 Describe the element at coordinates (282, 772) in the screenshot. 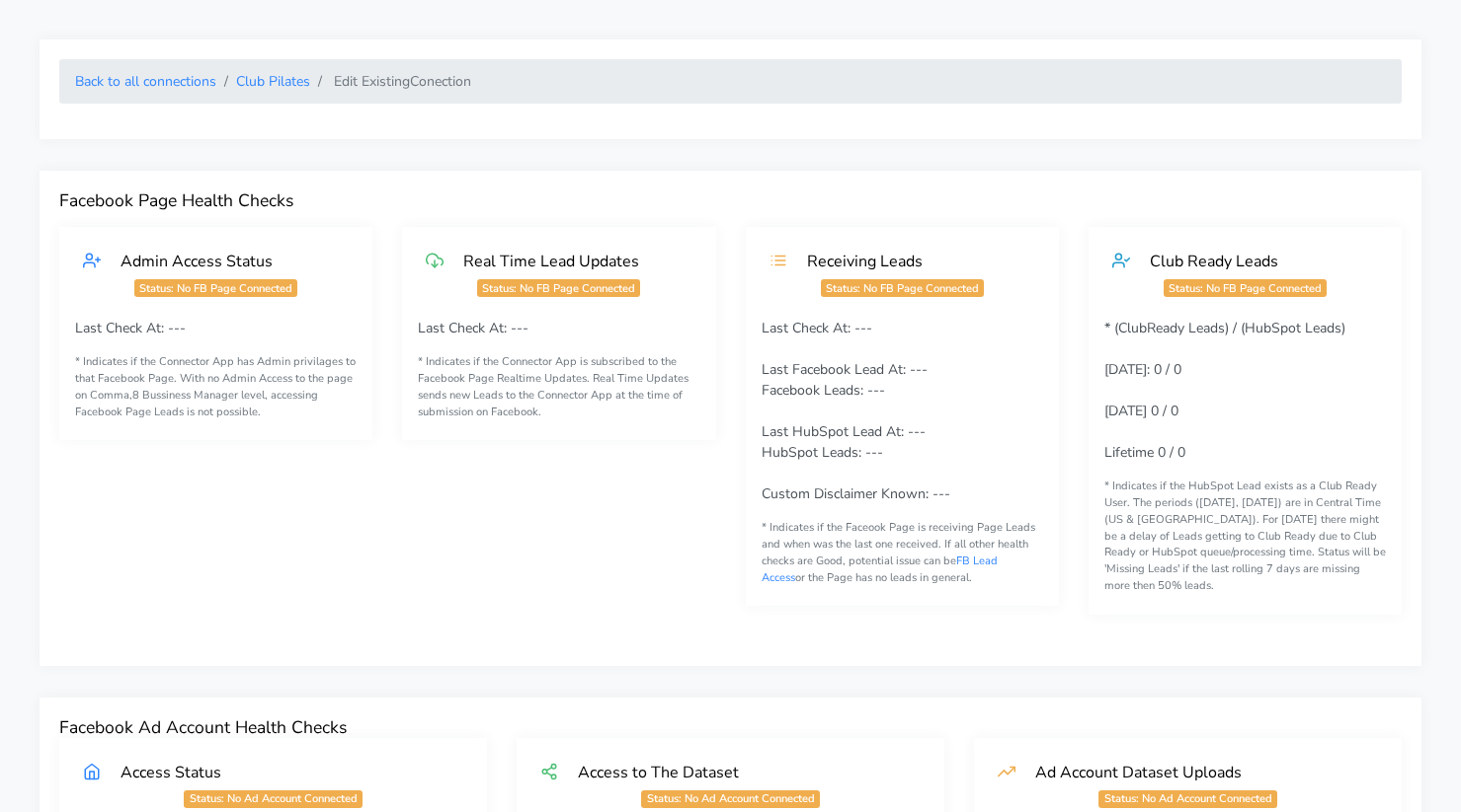

I see `div: Access Status` at that location.